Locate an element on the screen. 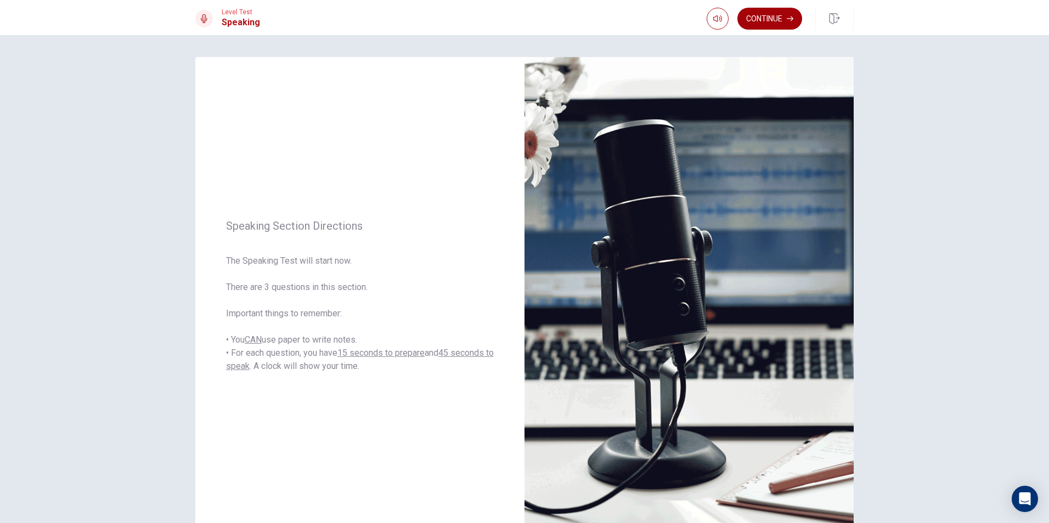 This screenshot has height=523, width=1049. u: 15 seconds to prepare is located at coordinates (381, 353).